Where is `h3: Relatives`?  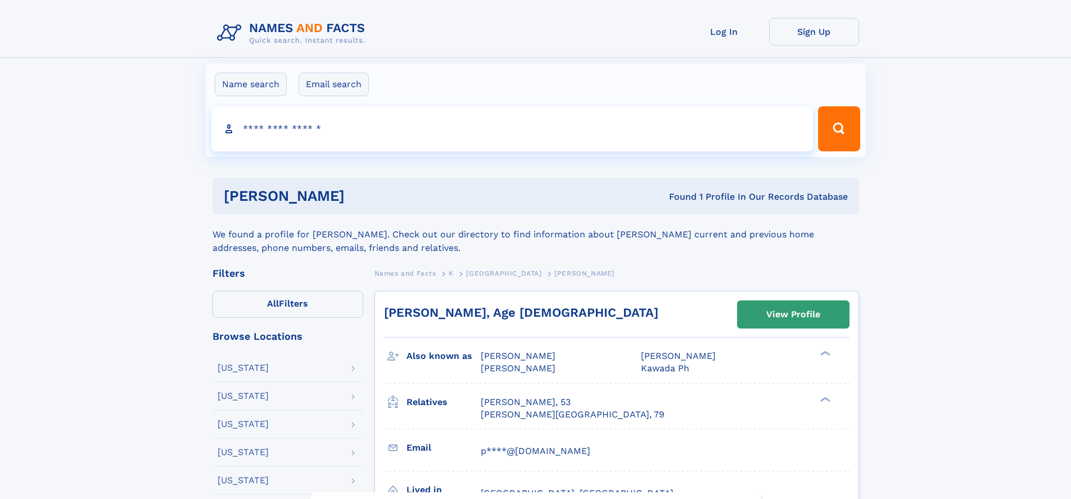
h3: Relatives is located at coordinates (444, 402).